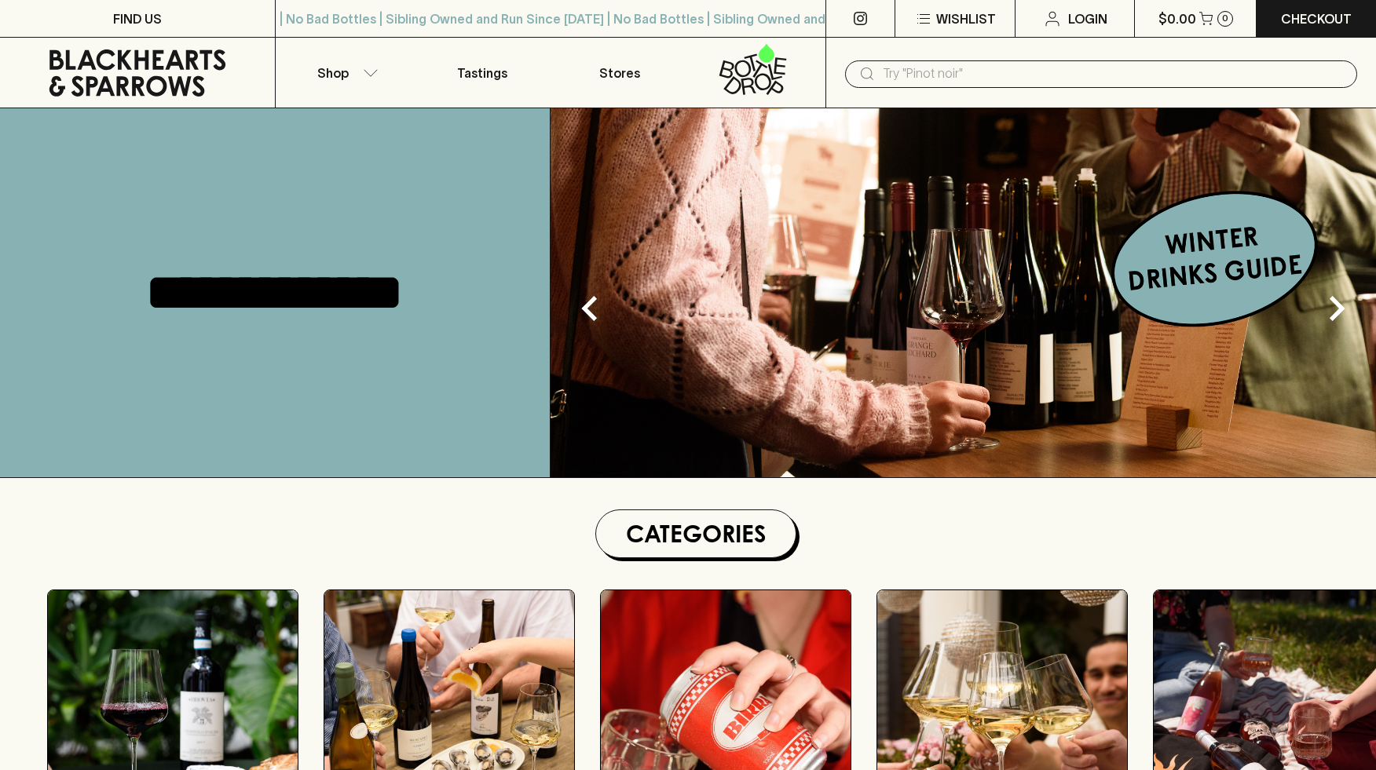 This screenshot has height=770, width=1376. Describe the element at coordinates (620, 73) in the screenshot. I see `p: Stores` at that location.